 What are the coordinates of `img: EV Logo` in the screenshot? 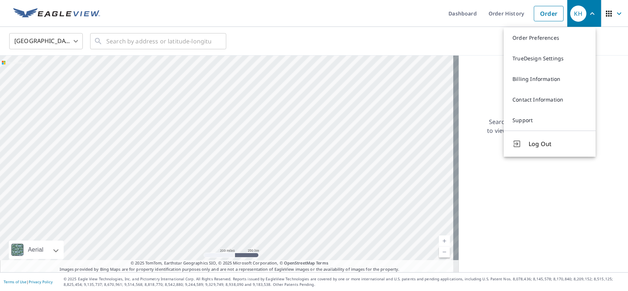 It's located at (57, 14).